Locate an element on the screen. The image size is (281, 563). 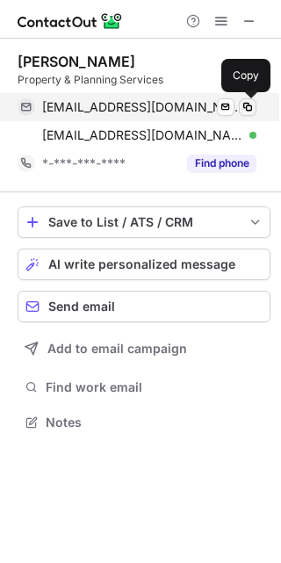
button: Add to email campaign is located at coordinates (144, 349).